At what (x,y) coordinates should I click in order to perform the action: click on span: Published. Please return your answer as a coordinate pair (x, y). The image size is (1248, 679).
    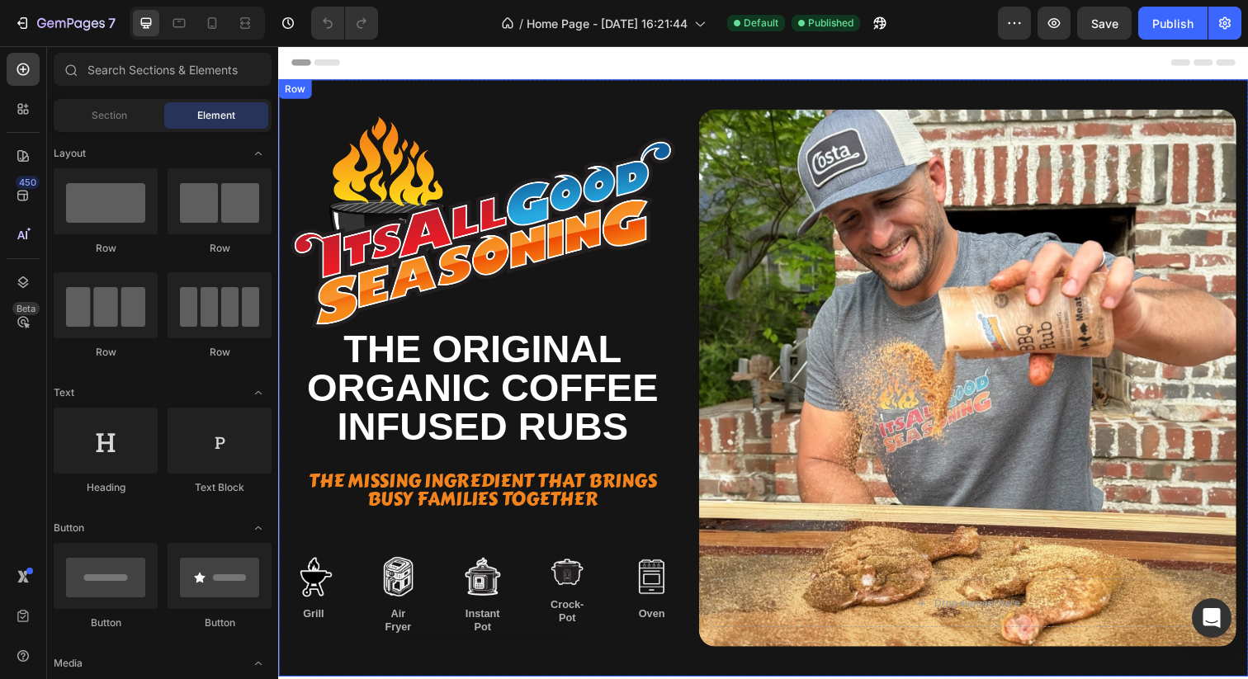
    Looking at the image, I should click on (830, 23).